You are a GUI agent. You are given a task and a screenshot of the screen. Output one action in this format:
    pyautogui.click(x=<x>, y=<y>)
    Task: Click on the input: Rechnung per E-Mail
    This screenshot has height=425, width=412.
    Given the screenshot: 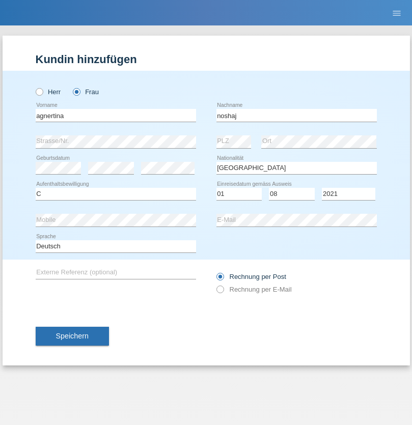 What is the action you would take?
    pyautogui.click(x=219, y=292)
    